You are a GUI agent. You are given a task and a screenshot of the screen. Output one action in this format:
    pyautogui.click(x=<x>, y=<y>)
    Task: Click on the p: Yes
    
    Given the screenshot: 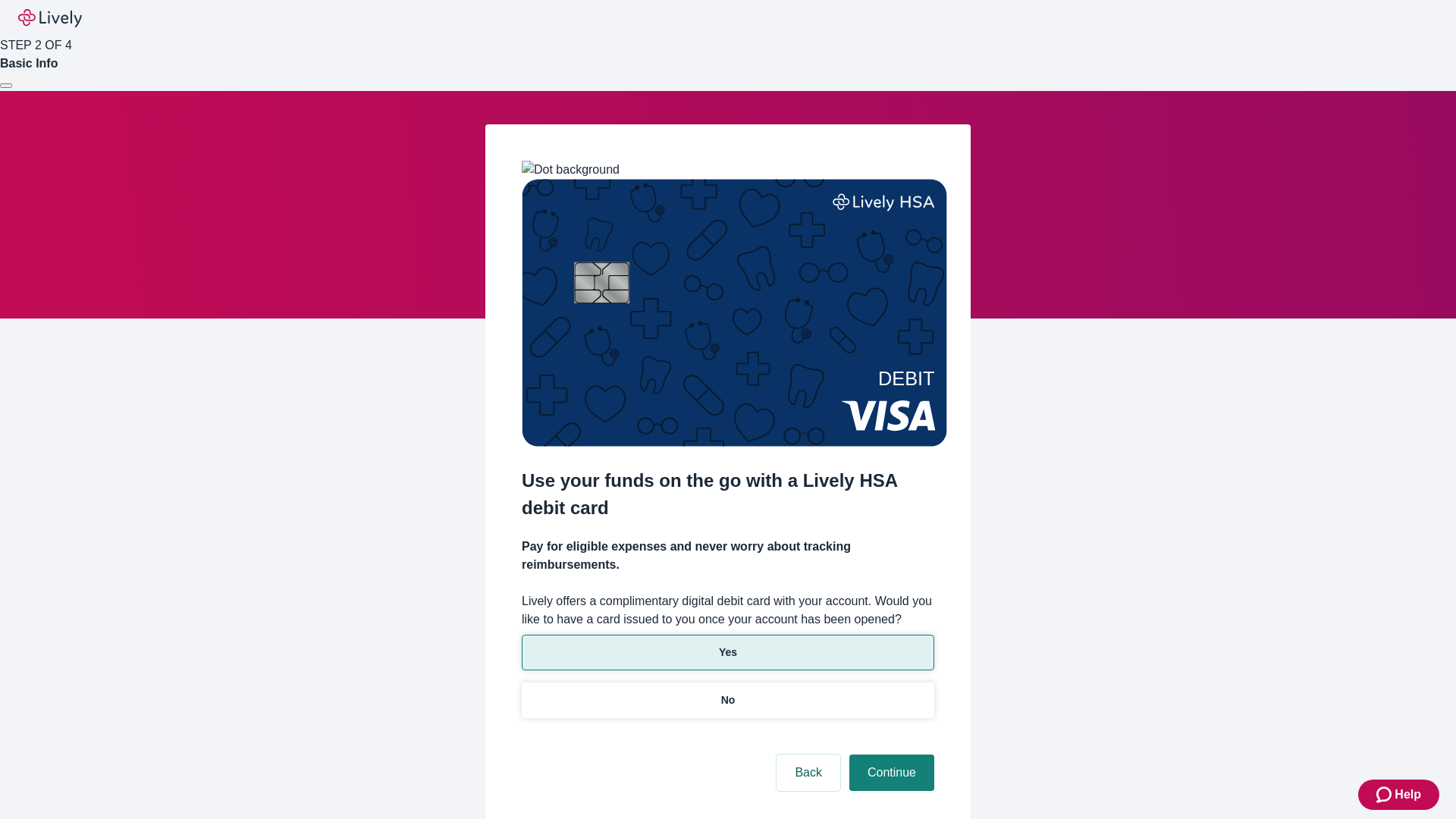 What is the action you would take?
    pyautogui.click(x=728, y=652)
    